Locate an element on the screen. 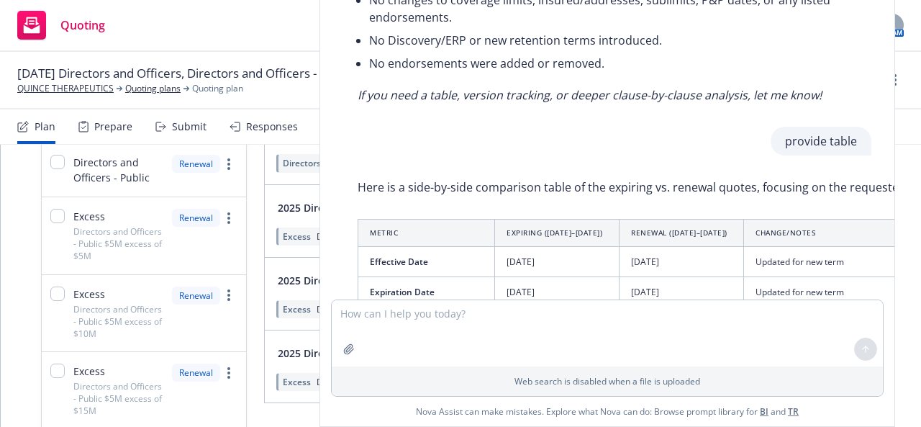 This screenshot has width=921, height=427. a: QUINCE THERAPEUTICS is located at coordinates (66, 89).